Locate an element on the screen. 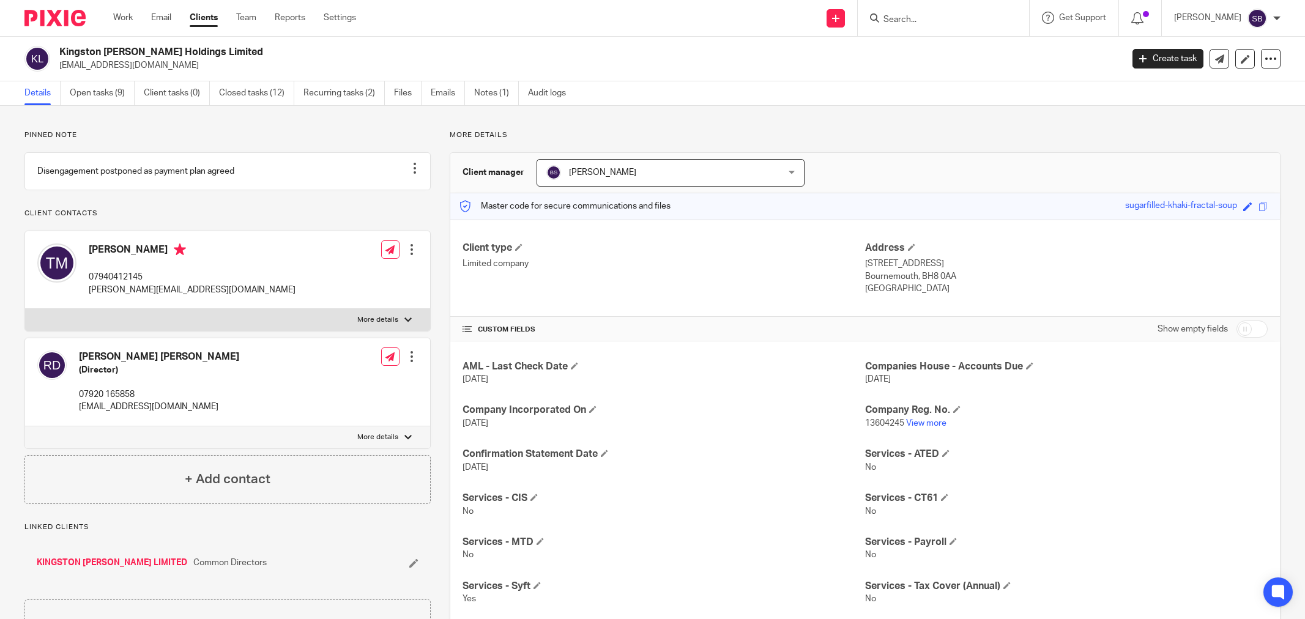 This screenshot has width=1305, height=619. span: Get Support is located at coordinates (1082, 18).